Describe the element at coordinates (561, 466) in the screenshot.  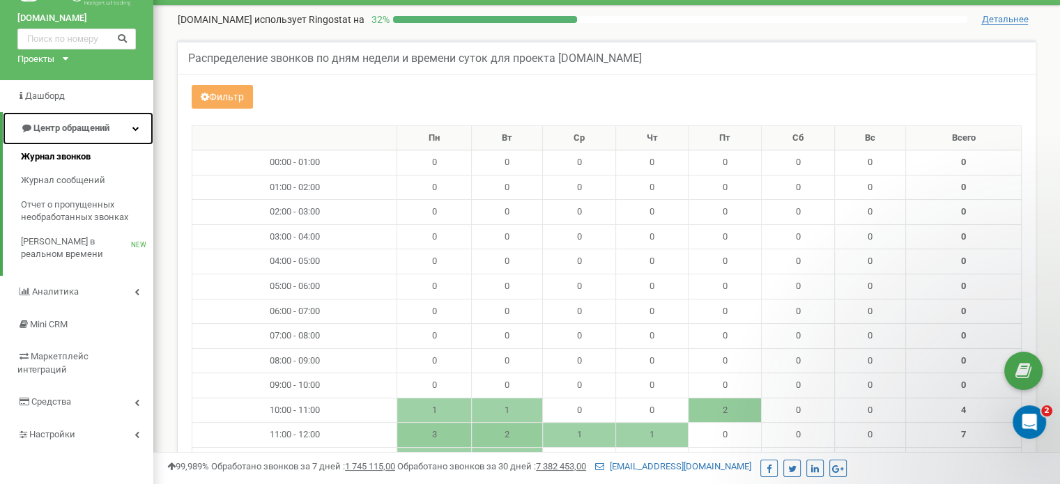
I see `u: 7 382 453,00` at that location.